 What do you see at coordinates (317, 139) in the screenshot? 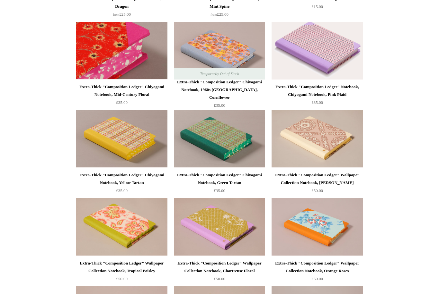
I see `img: Extra-Thick "Composition Ledger" Wallpaper Collection Notebook, Laurel Trellis` at bounding box center [317, 139].